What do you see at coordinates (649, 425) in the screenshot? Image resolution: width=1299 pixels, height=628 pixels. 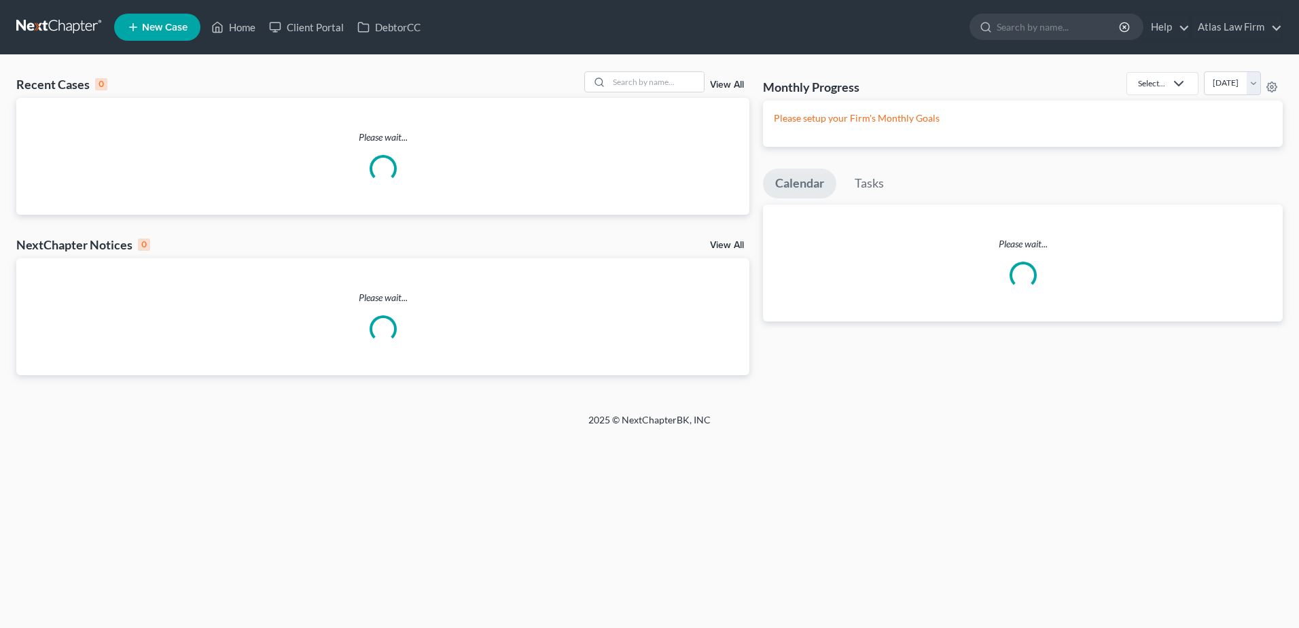 I see `div: 2025 © NextChapterBK, INC` at bounding box center [649, 425].